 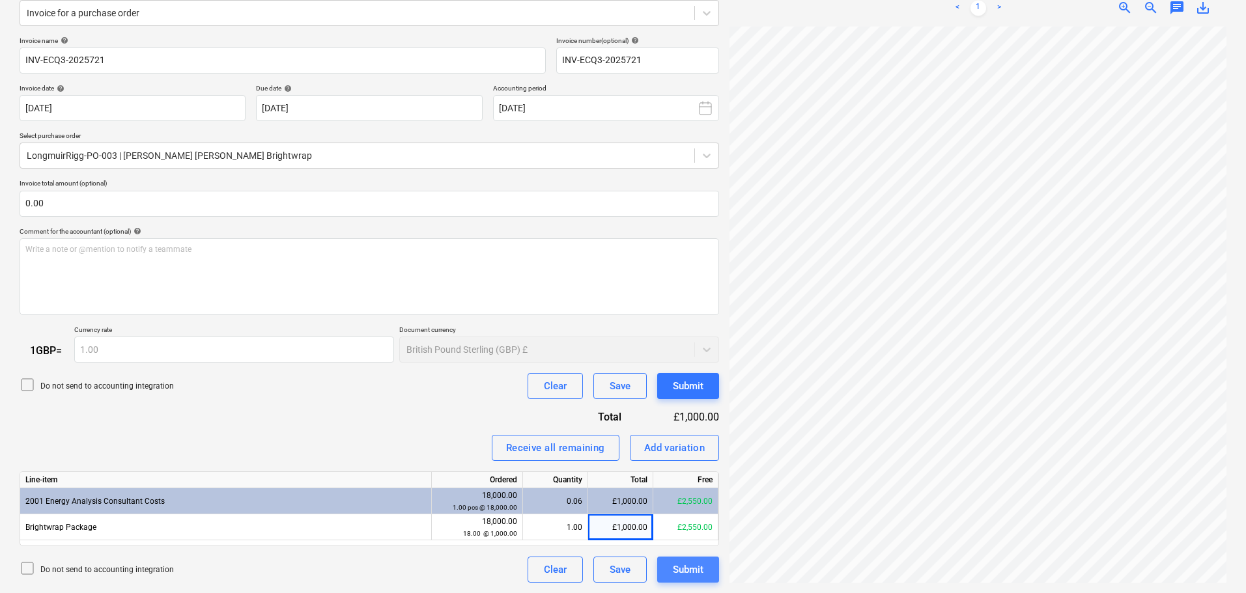 What do you see at coordinates (686, 480) in the screenshot?
I see `div: Free` at bounding box center [686, 480].